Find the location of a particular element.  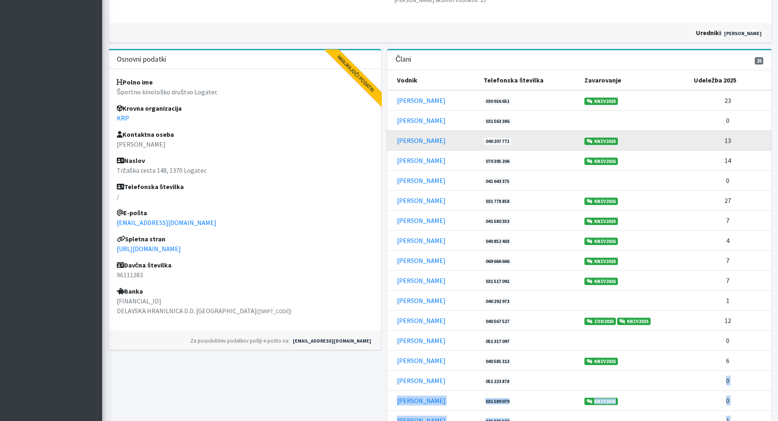

a: 031 517 091 is located at coordinates (497, 281).